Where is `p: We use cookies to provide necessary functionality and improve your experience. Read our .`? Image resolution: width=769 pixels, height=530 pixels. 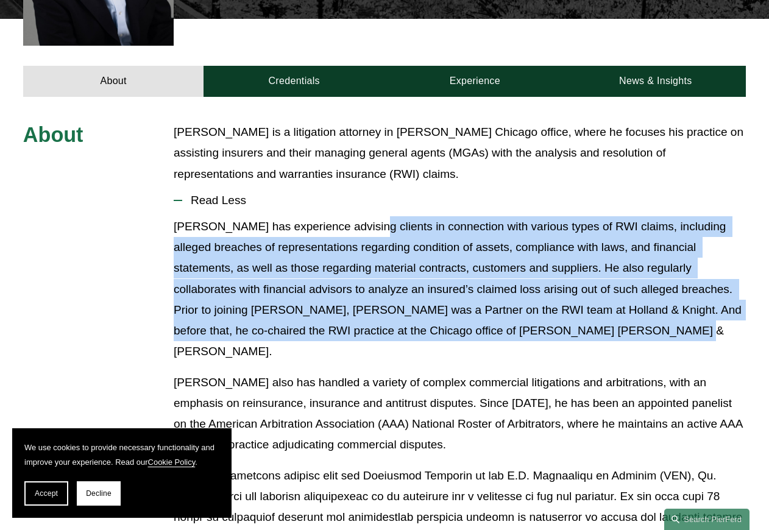
p: We use cookies to provide necessary functionality and improve your experience. Read our . is located at coordinates (122, 454).